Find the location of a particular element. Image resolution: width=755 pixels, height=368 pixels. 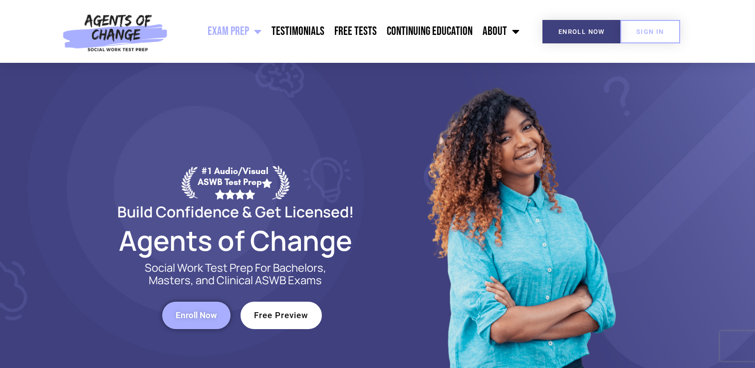

a: Exam Prep is located at coordinates (234, 31).